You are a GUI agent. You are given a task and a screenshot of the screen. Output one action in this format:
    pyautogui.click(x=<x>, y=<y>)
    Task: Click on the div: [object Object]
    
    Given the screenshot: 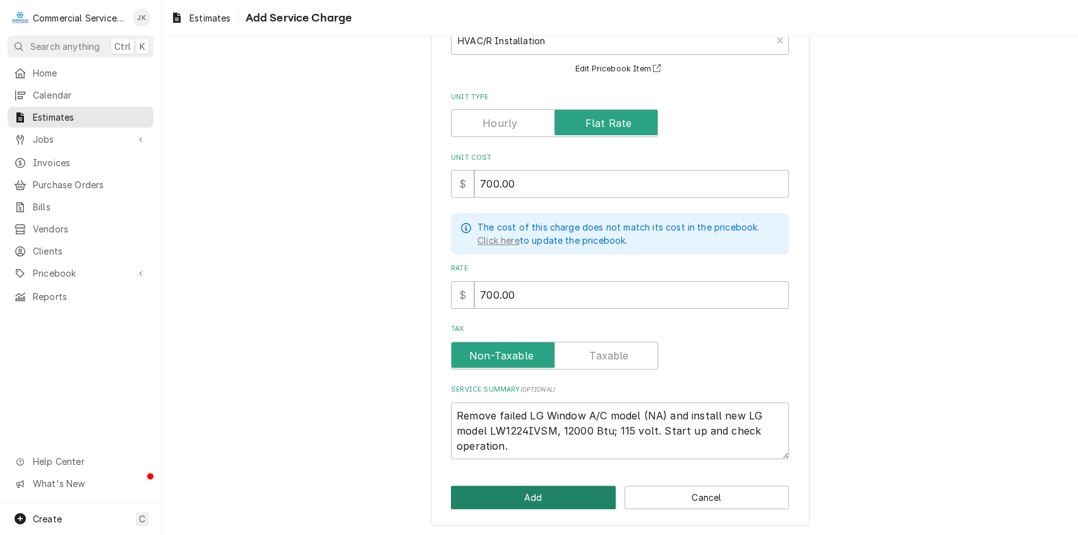 What is the action you would take?
    pyautogui.click(x=619, y=285)
    